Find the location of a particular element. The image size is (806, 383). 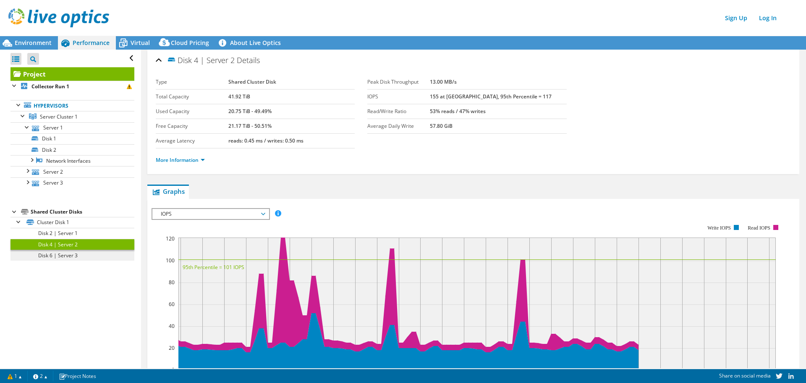

b: 57.80 GiB is located at coordinates (441, 126).